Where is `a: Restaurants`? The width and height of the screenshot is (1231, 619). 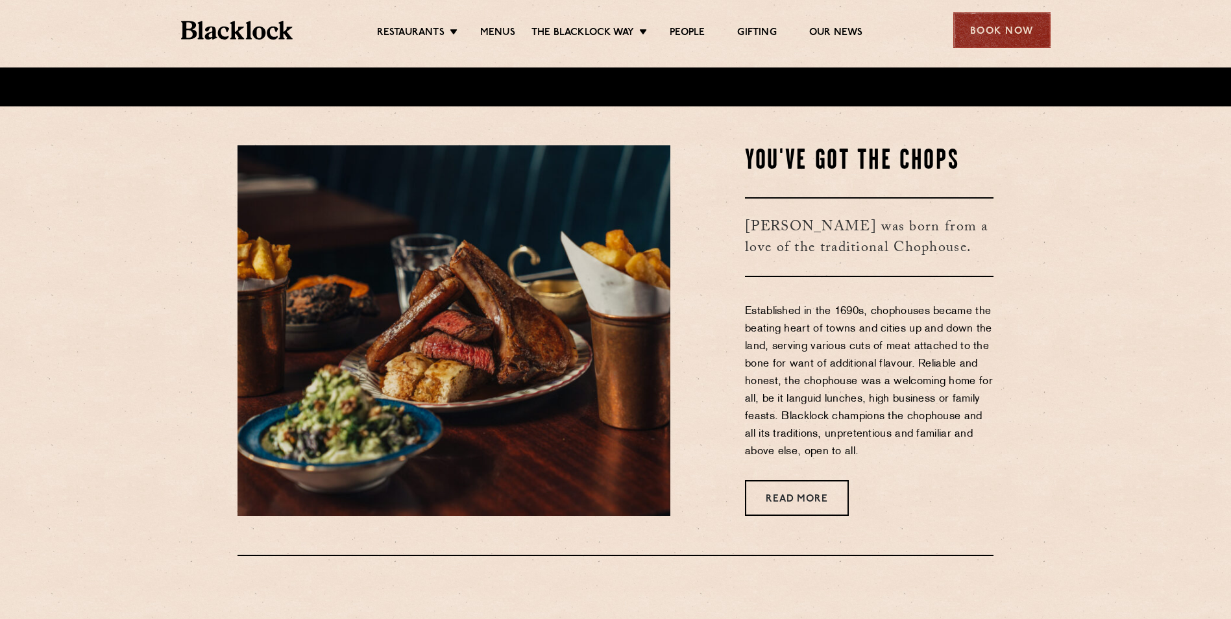
a: Restaurants is located at coordinates (411, 34).